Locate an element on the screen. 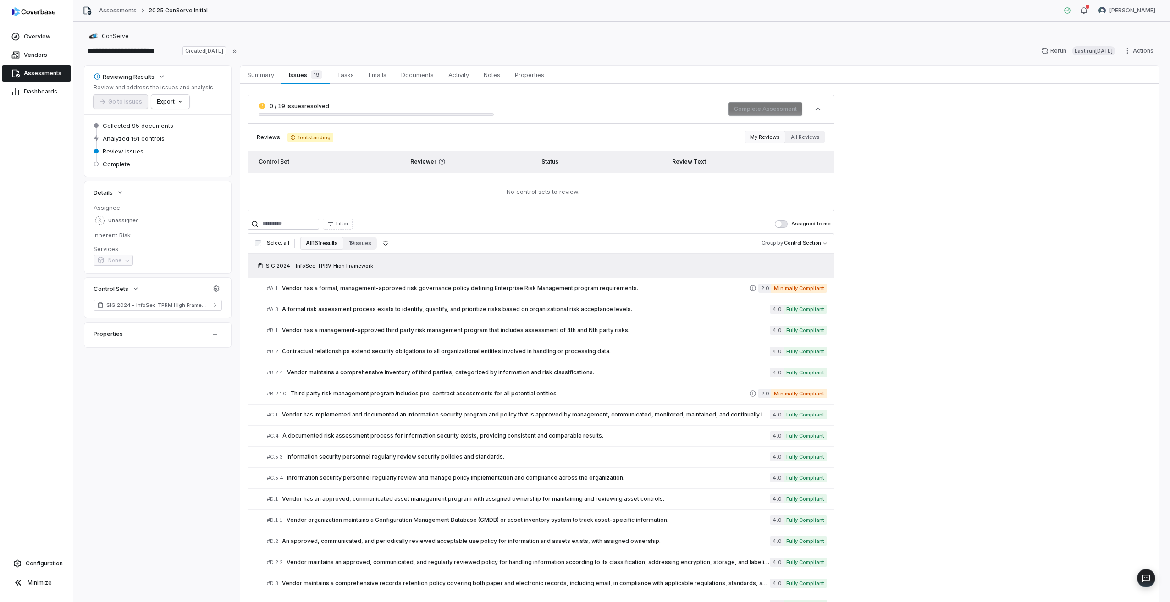 The image size is (1170, 602). span: Vendors is located at coordinates (35, 55).